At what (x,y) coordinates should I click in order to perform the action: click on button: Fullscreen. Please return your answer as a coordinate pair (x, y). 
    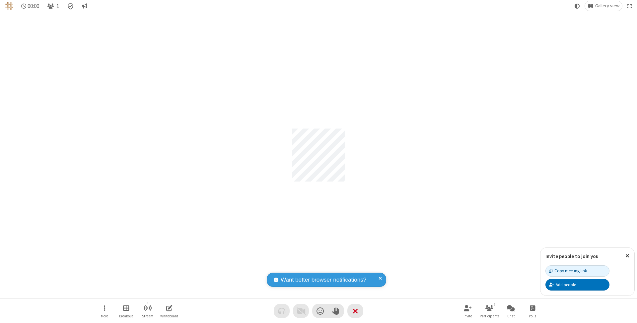
    Looking at the image, I should click on (630, 6).